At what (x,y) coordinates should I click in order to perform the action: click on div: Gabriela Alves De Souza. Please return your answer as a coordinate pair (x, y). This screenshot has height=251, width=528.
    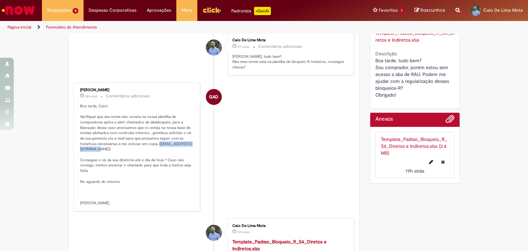
    Looking at the image, I should click on (214, 97).